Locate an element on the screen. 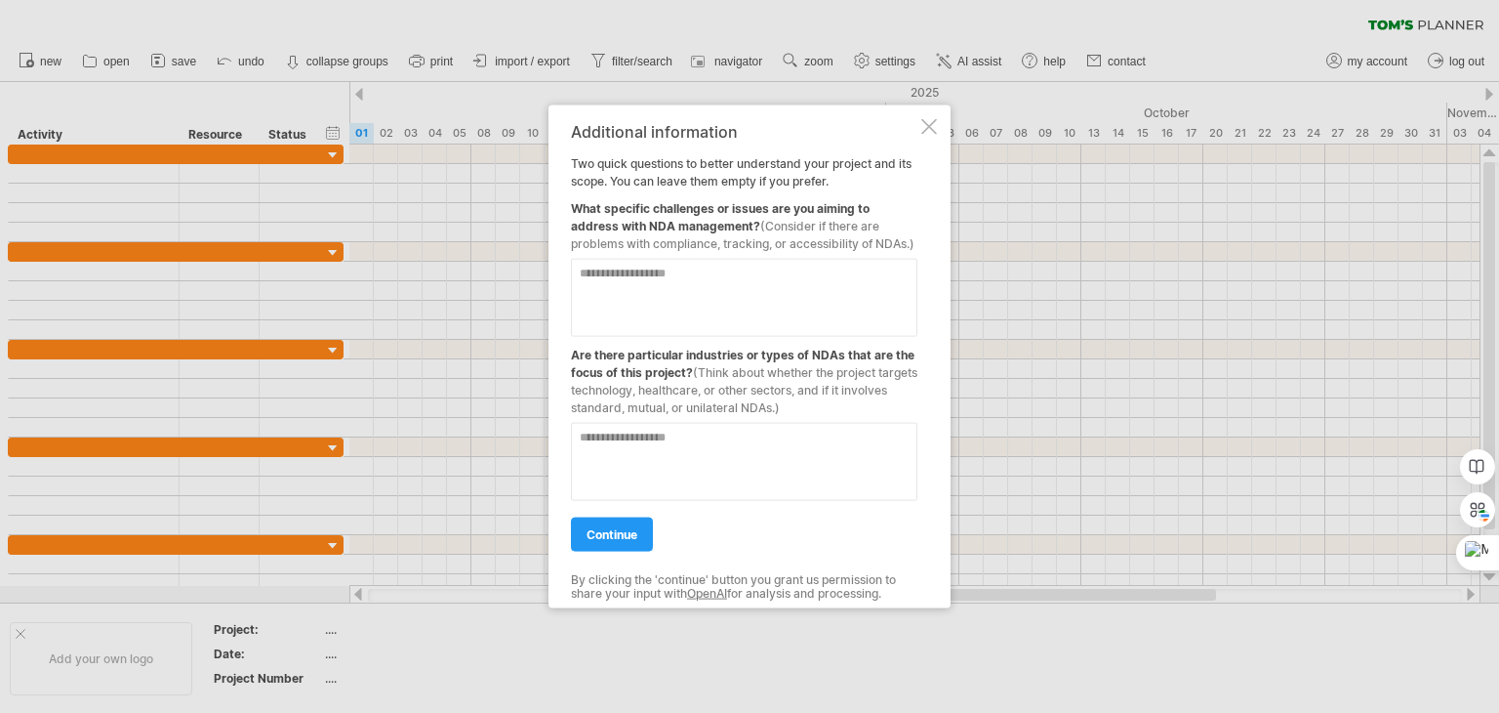 Image resolution: width=1499 pixels, height=713 pixels. a: continue is located at coordinates (612, 534).